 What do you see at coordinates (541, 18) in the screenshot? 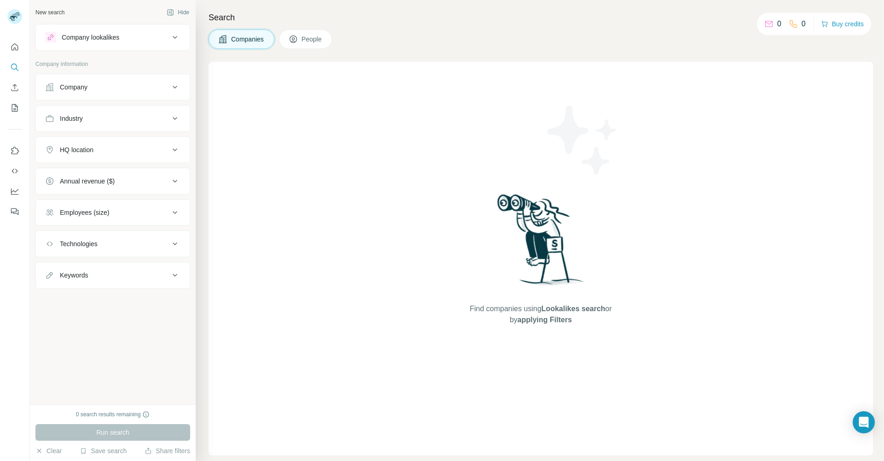
I see `h4: Search` at bounding box center [541, 18].